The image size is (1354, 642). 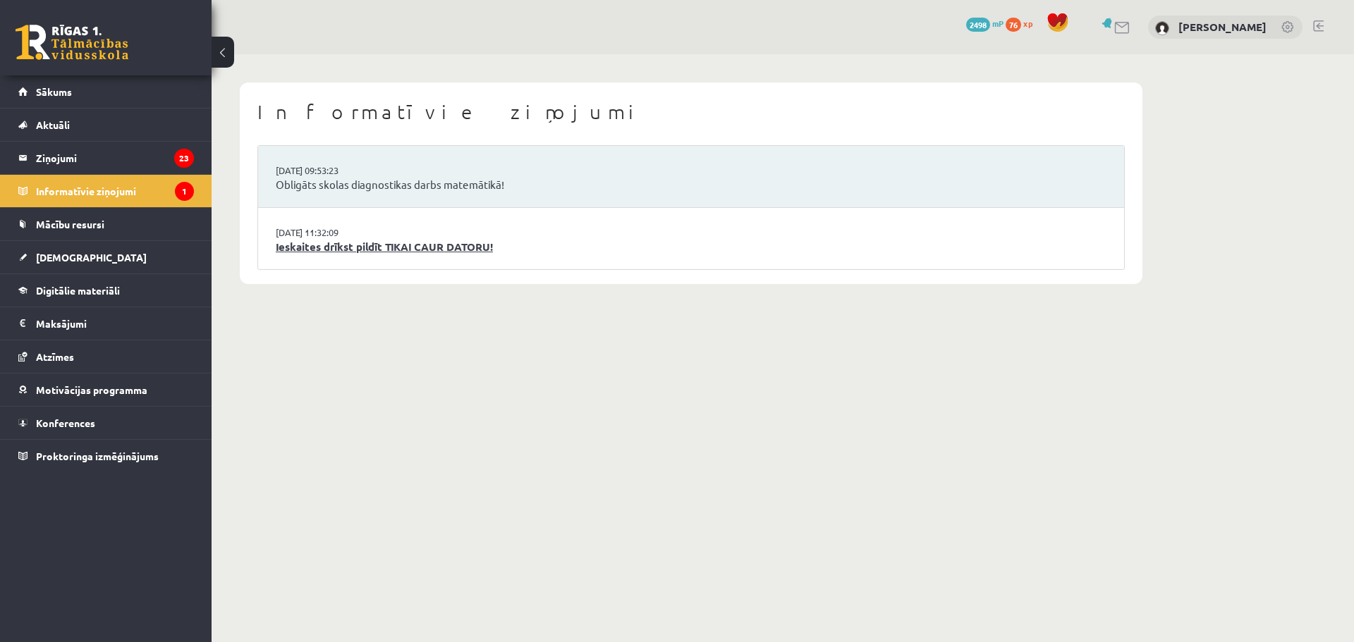 I want to click on span: 76, so click(x=1013, y=25).